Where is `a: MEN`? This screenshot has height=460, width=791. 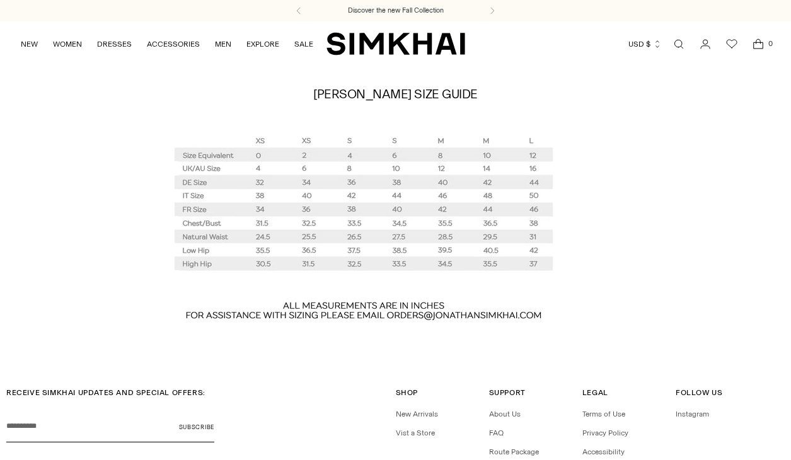 a: MEN is located at coordinates (223, 44).